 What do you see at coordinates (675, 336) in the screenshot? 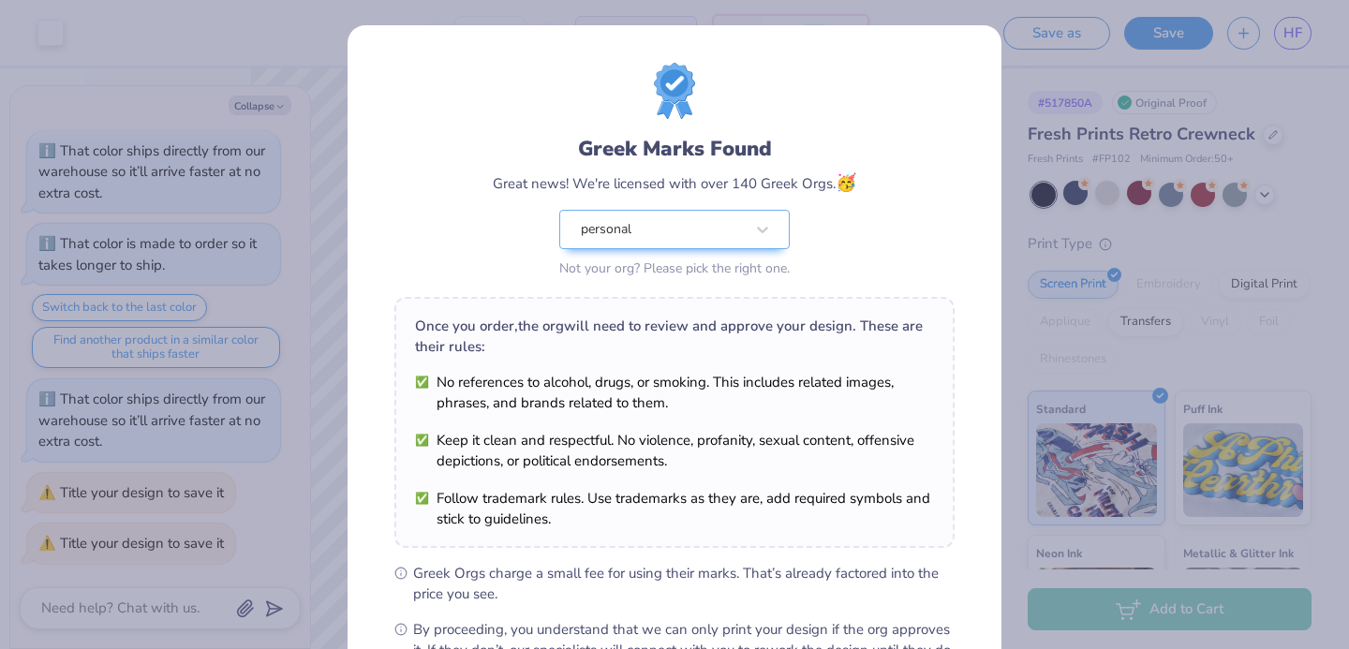
I see `div: Once you order, the org will need to review and approve your design. These are their rules:` at bounding box center [675, 336].